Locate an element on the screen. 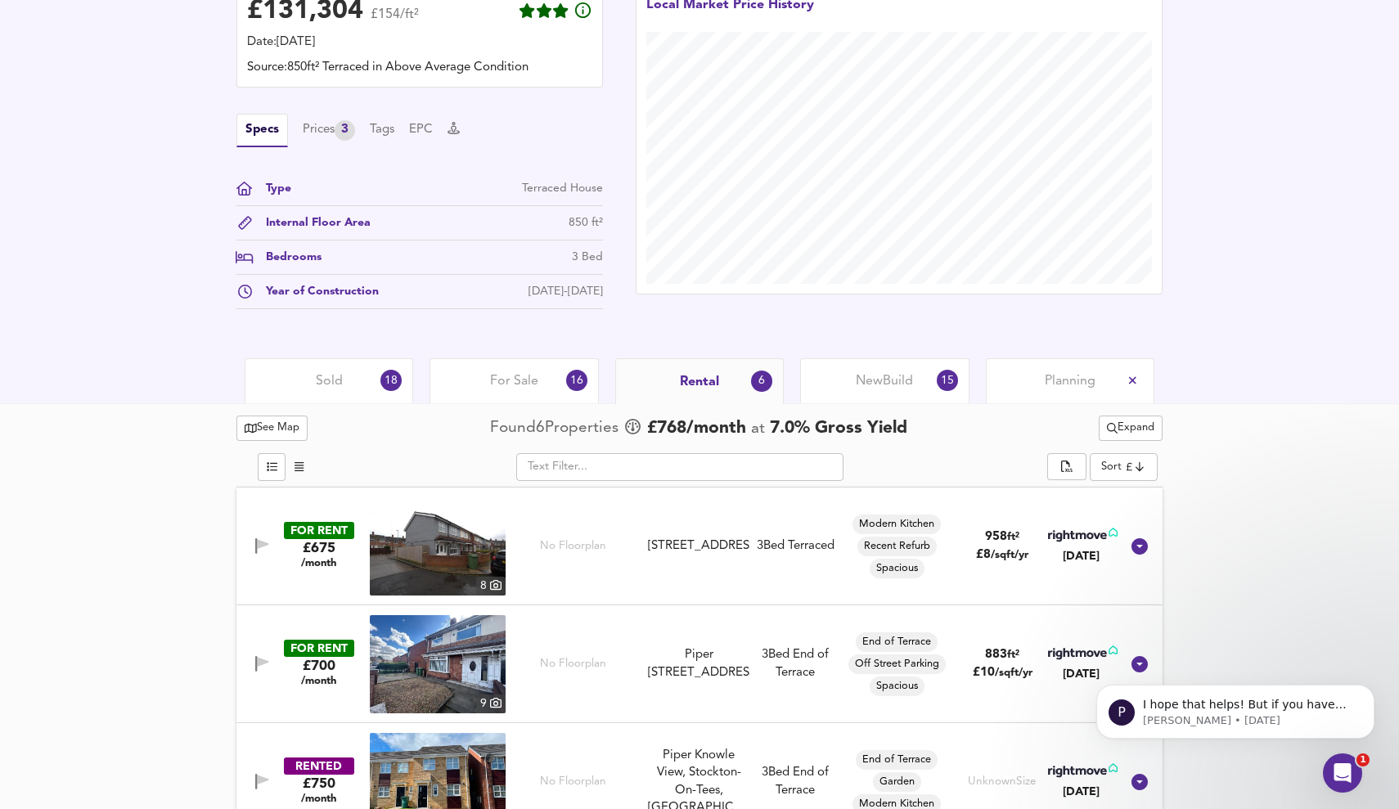 This screenshot has width=1399, height=809. div: £675 is located at coordinates (318, 555).